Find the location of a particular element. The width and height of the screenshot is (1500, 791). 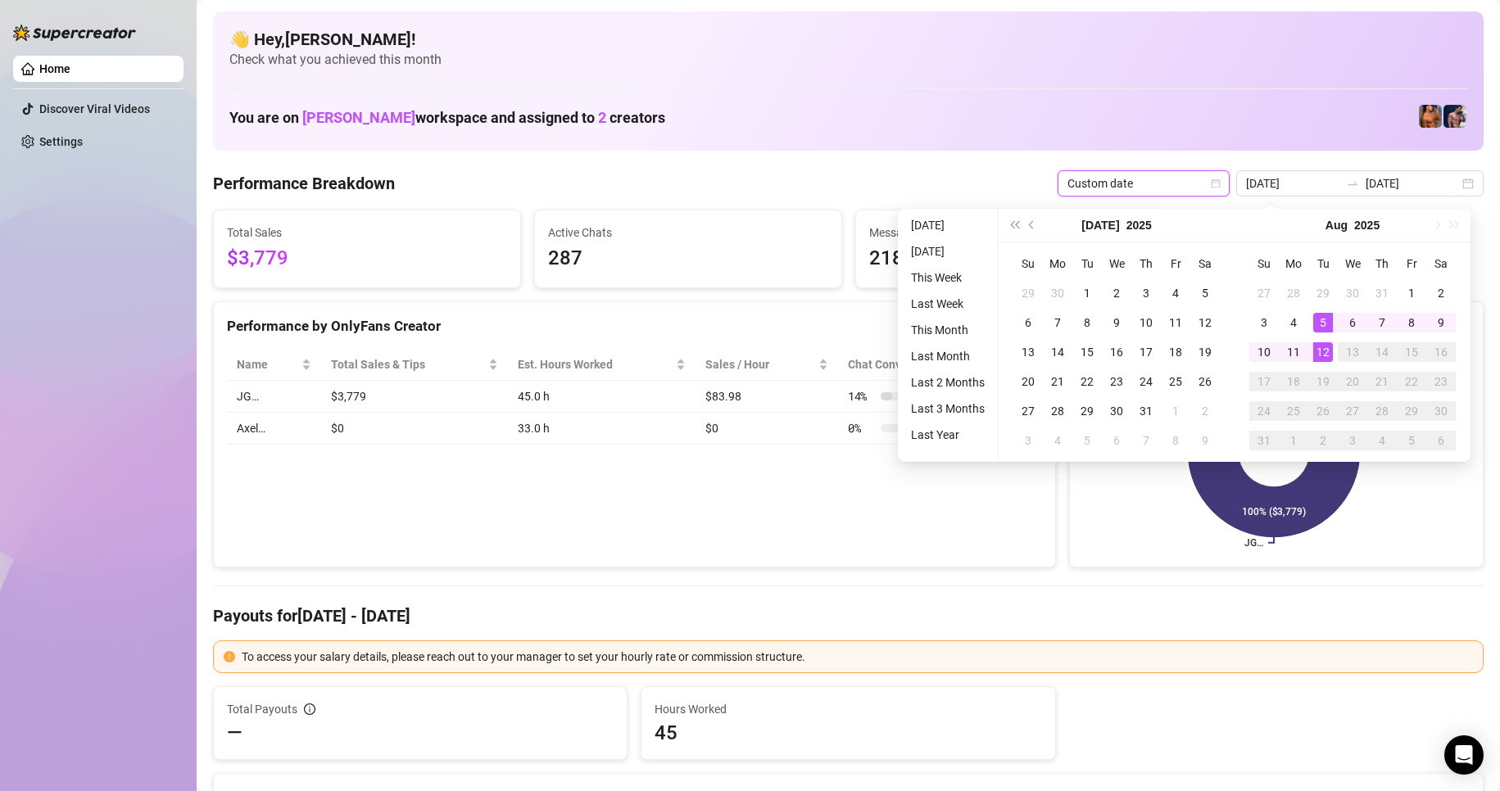

span: exclamation-circle is located at coordinates (229, 657).